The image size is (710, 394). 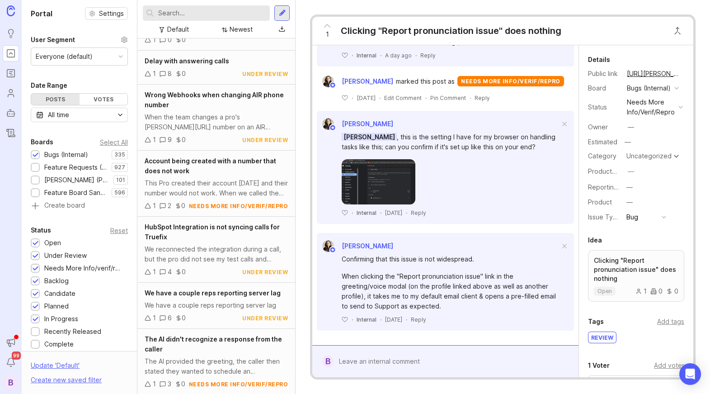 I want to click on button: B, so click(x=11, y=382).